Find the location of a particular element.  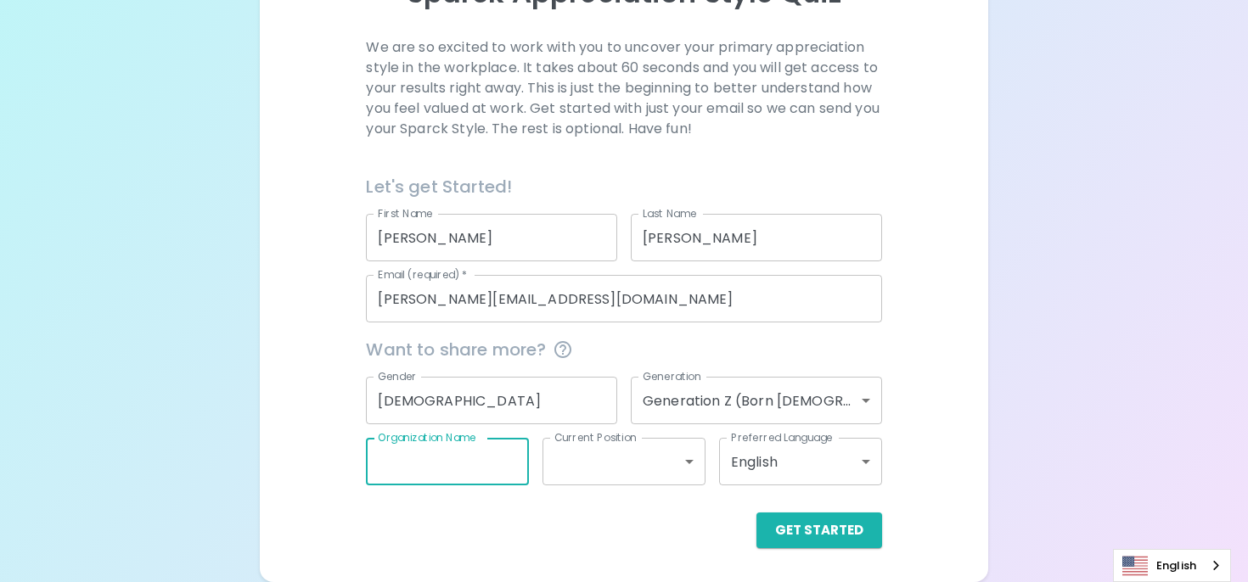

label: Gender is located at coordinates (397, 376).